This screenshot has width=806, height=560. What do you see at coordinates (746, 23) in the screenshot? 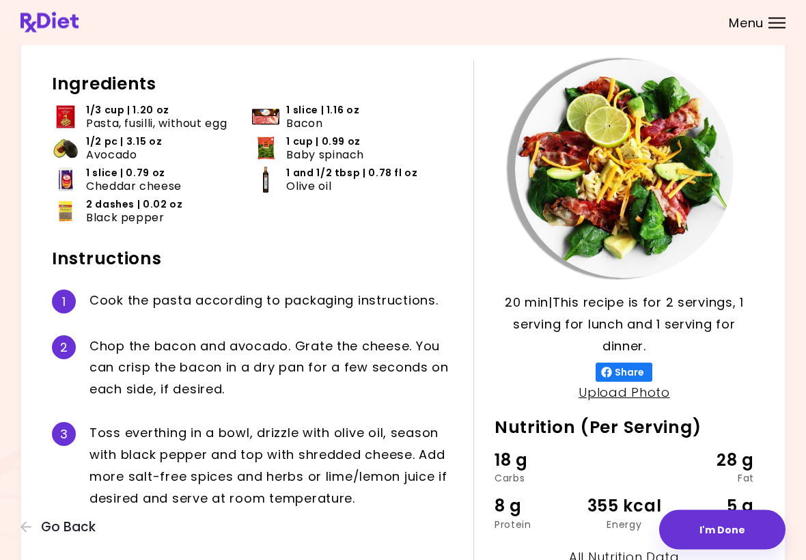
I see `span: Menu` at bounding box center [746, 23].